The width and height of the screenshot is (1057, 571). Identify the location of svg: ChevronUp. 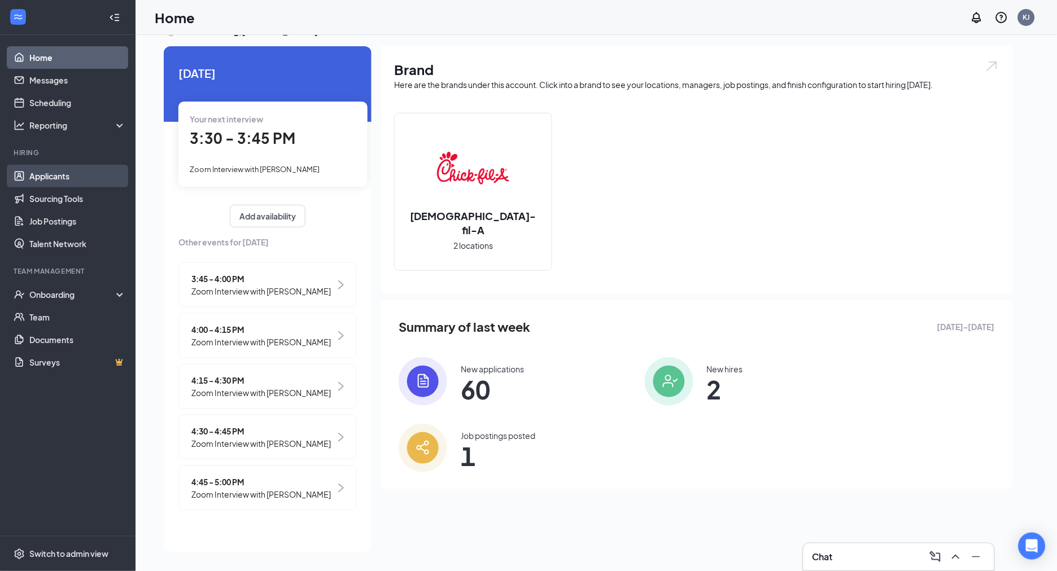
(956, 557).